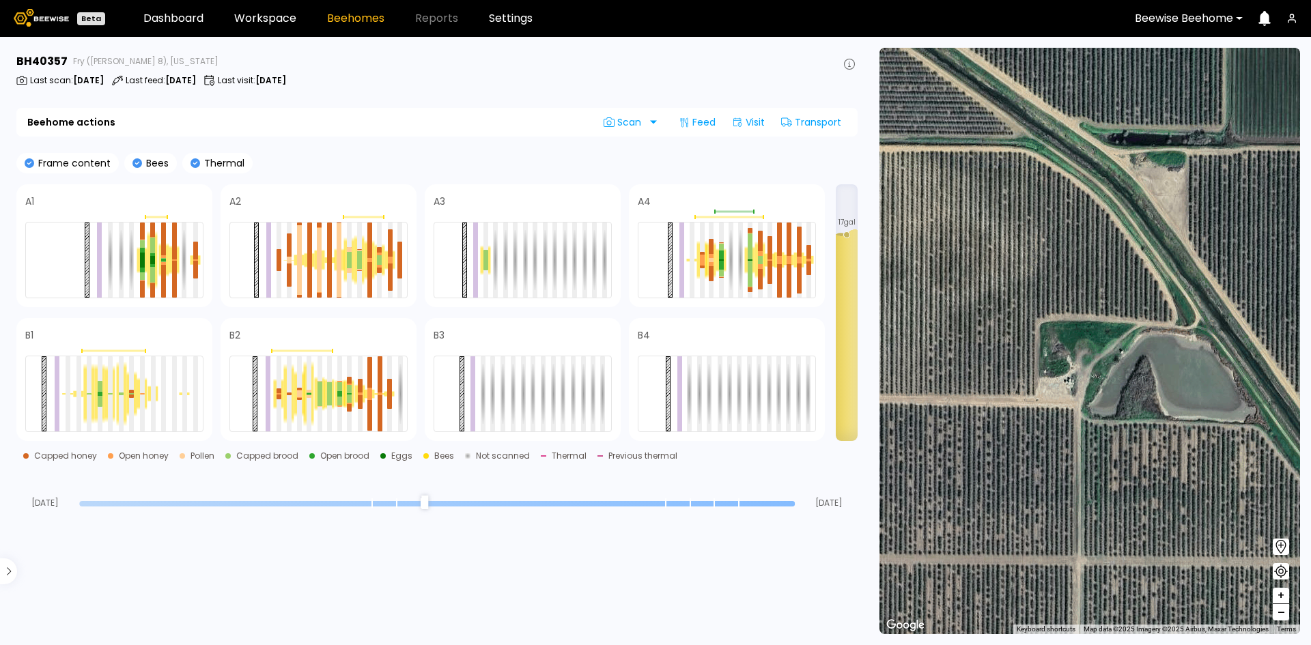 The image size is (1311, 645). What do you see at coordinates (41, 18) in the screenshot?
I see `img: Beewise logo` at bounding box center [41, 18].